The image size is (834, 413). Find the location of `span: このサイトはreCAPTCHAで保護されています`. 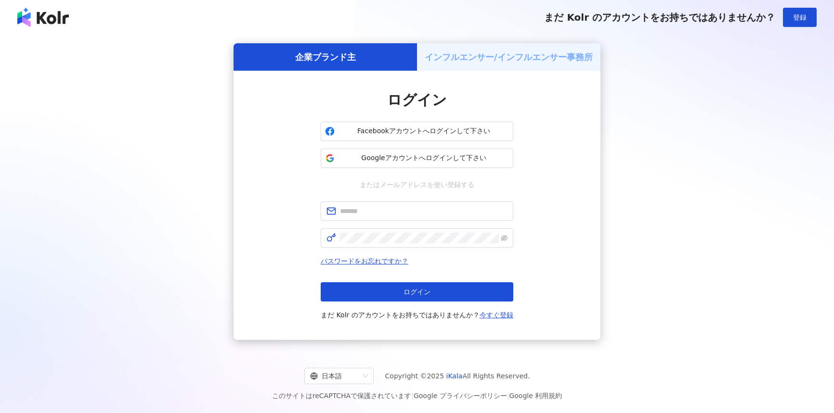

span: このサイトはreCAPTCHAで保護されています is located at coordinates (417, 396).